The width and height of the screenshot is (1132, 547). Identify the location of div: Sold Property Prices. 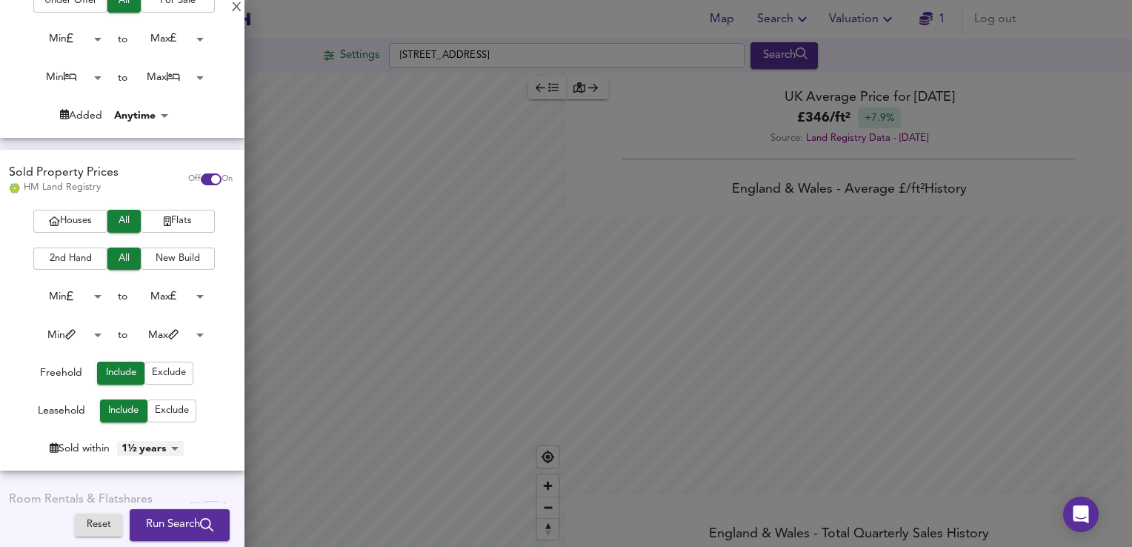
(64, 173).